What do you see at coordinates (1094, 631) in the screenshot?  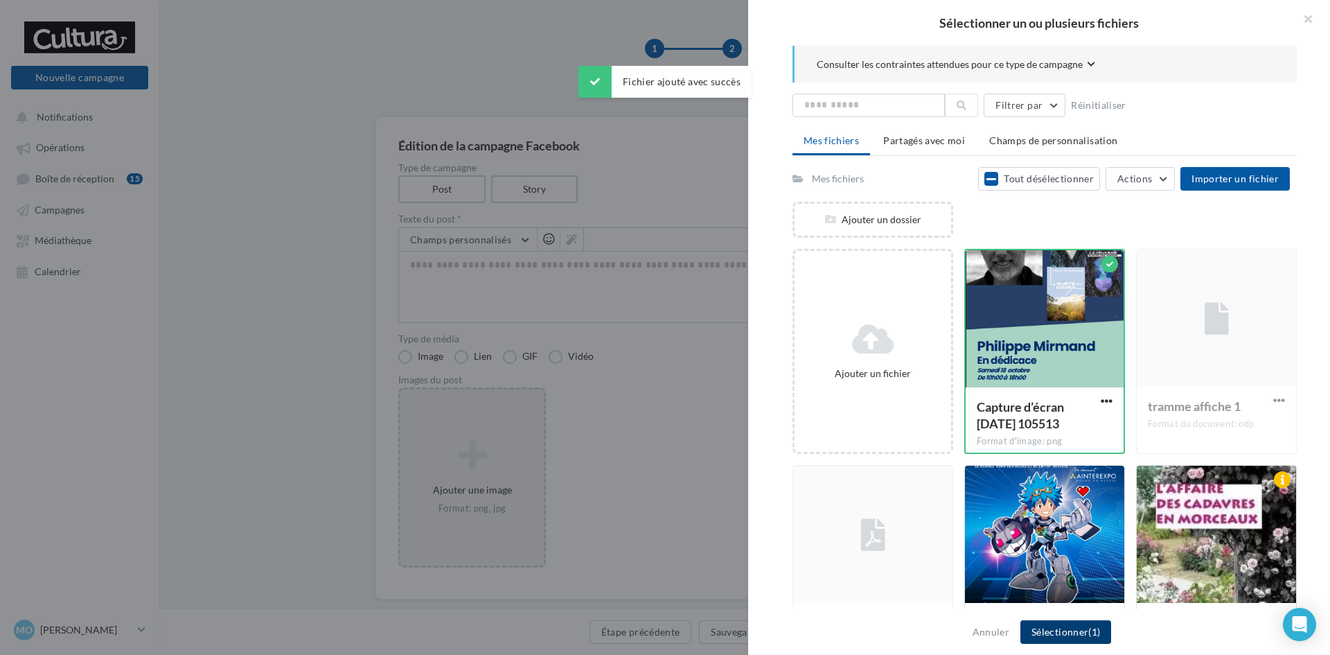 I see `span: (1)` at bounding box center [1094, 631].